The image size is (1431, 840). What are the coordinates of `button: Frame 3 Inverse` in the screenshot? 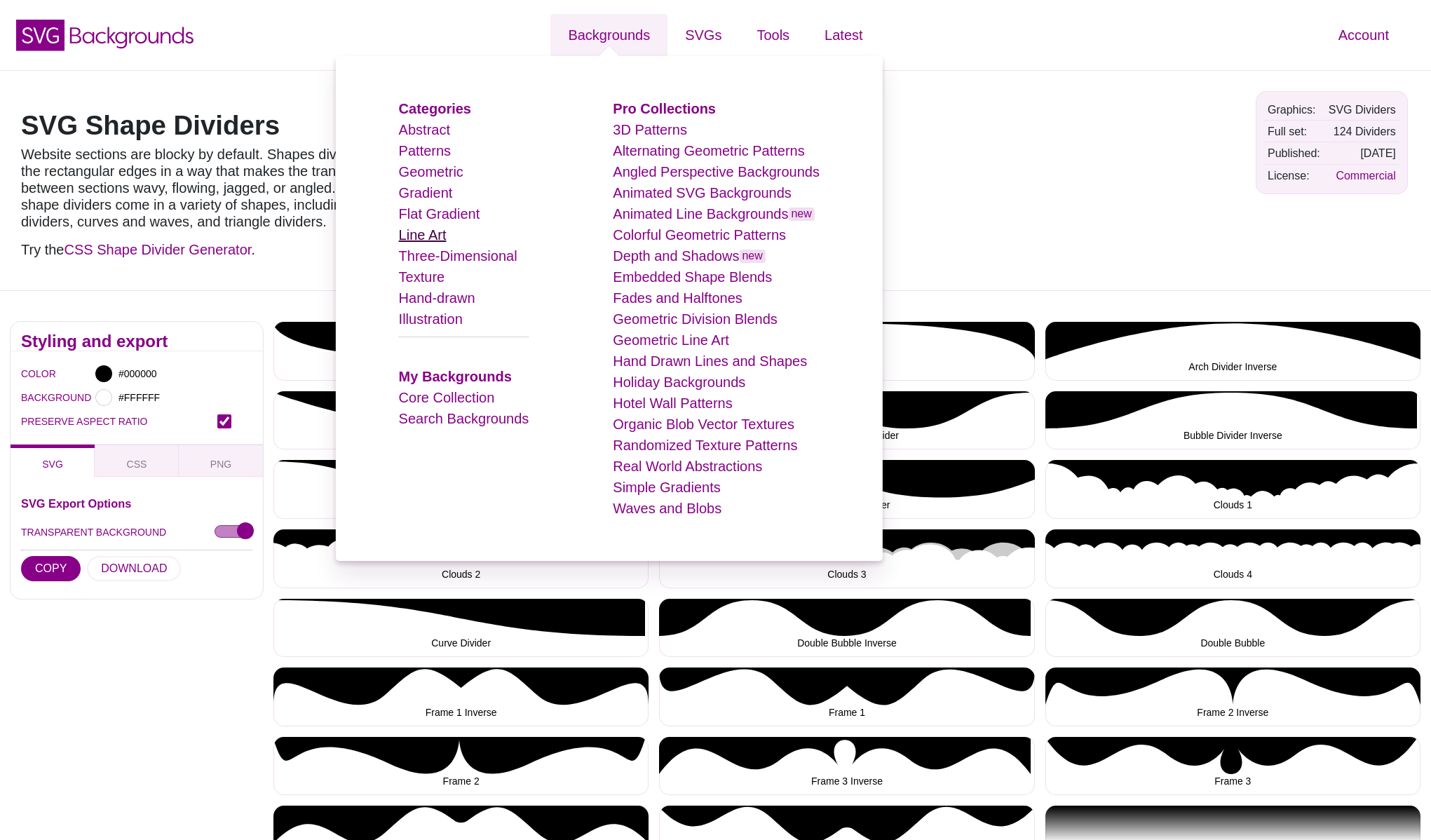 It's located at (846, 766).